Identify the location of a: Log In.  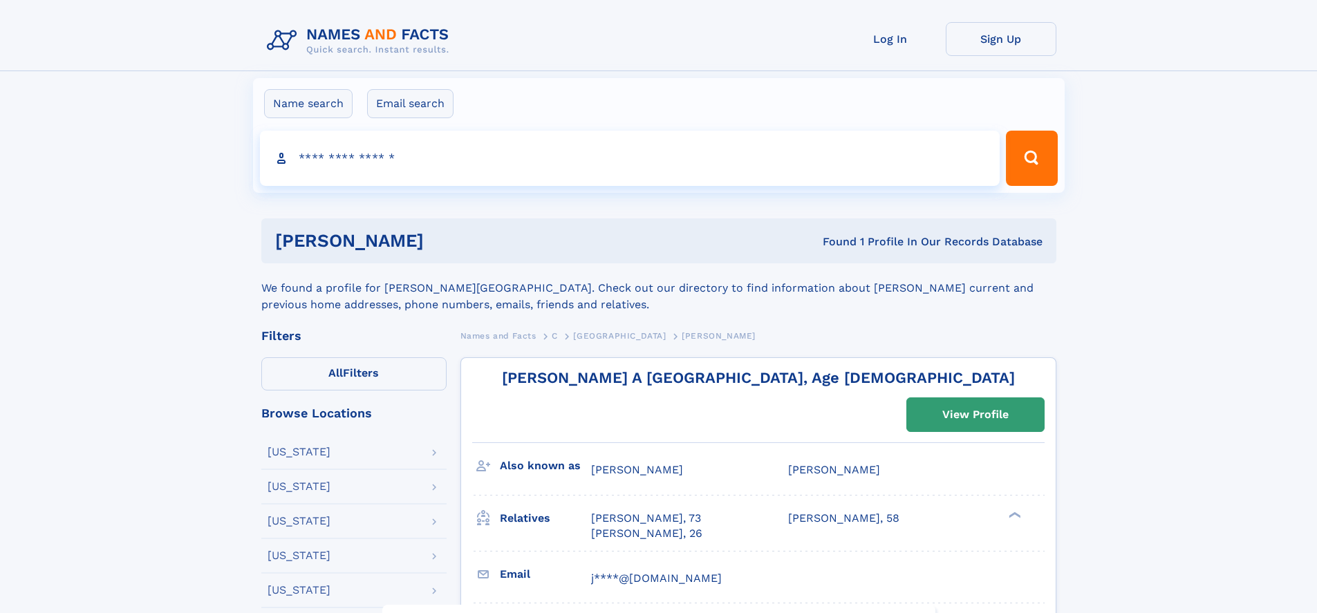
(891, 39).